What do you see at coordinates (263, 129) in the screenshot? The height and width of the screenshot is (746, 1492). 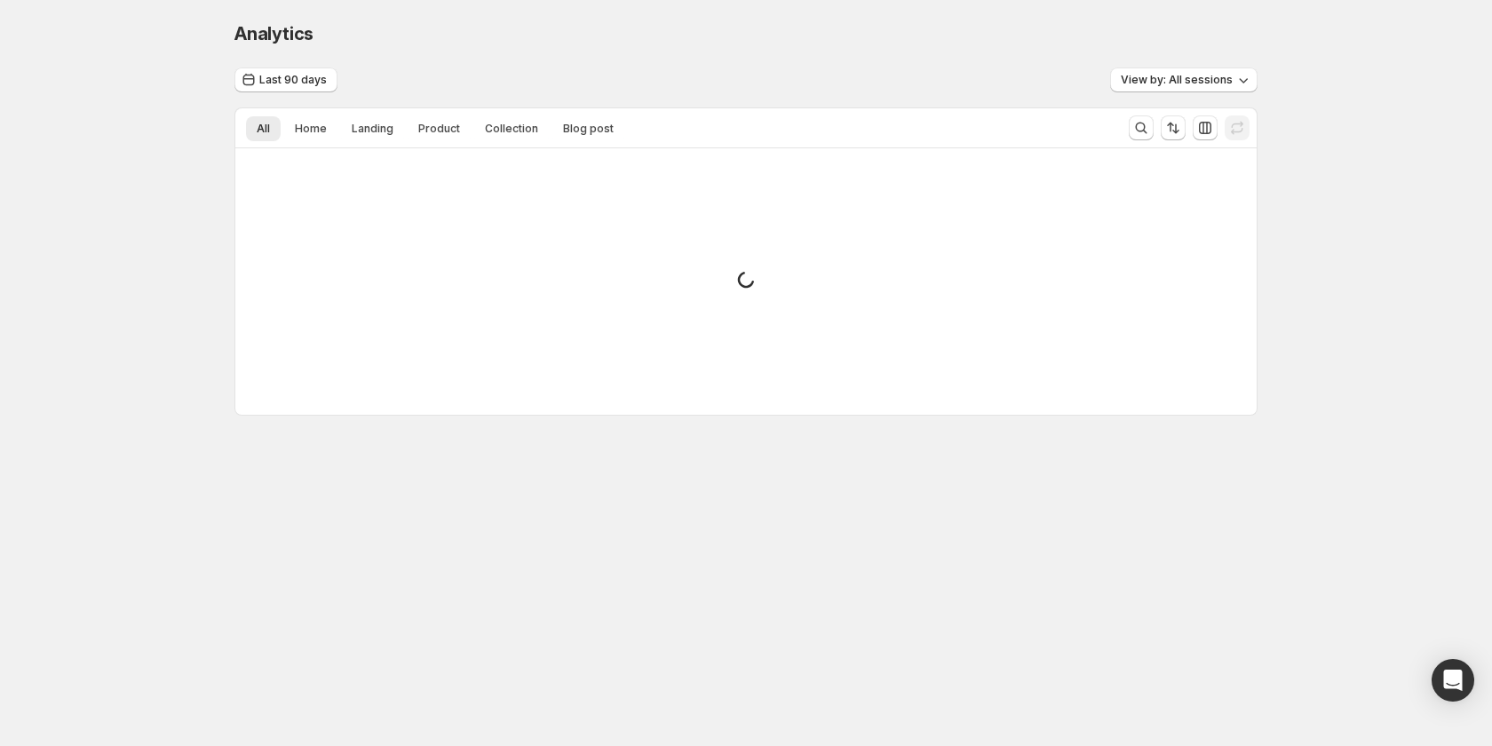 I see `span: All` at bounding box center [263, 129].